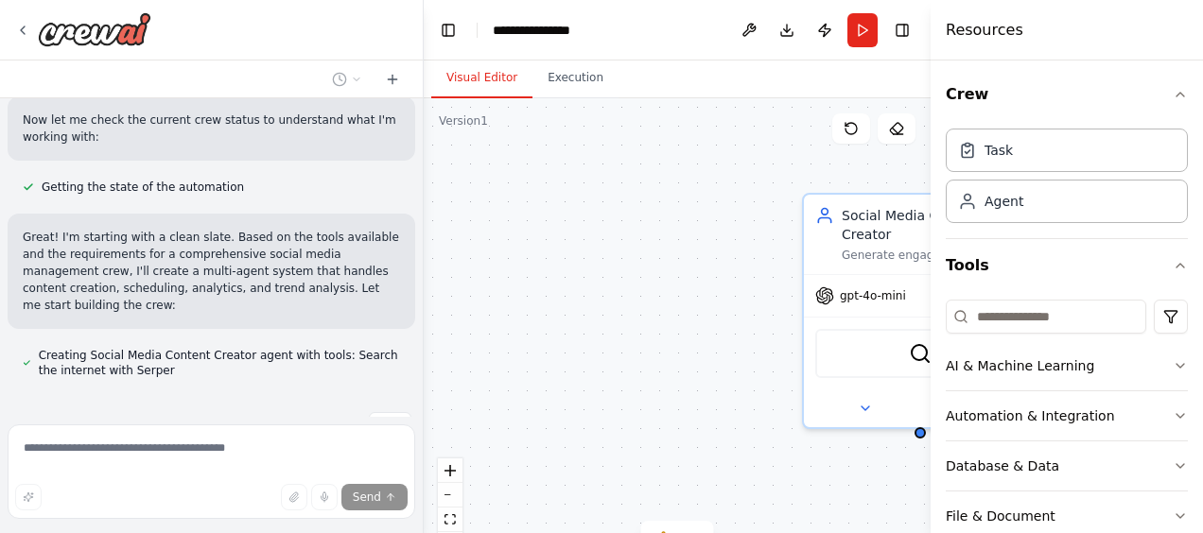 This screenshot has width=1203, height=533. What do you see at coordinates (347, 79) in the screenshot?
I see `button: Switch to previous chat` at bounding box center [347, 79].